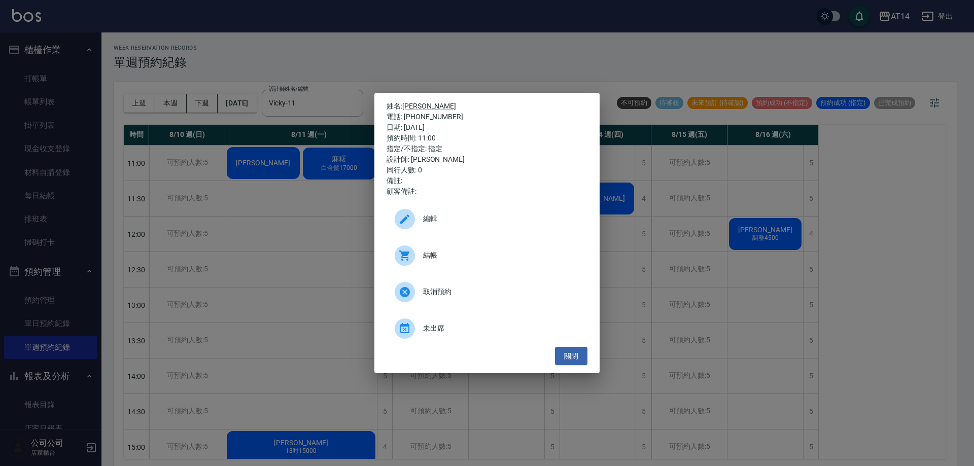 The image size is (974, 466). I want to click on div: 備註:, so click(487, 181).